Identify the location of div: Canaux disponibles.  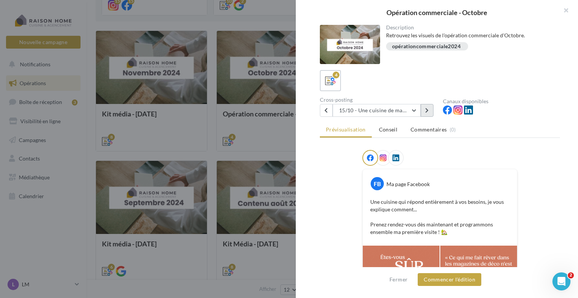
(502, 101).